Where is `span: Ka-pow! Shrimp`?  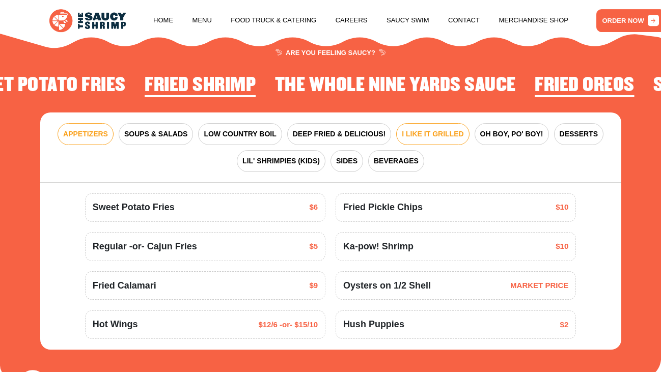
span: Ka-pow! Shrimp is located at coordinates (378, 247).